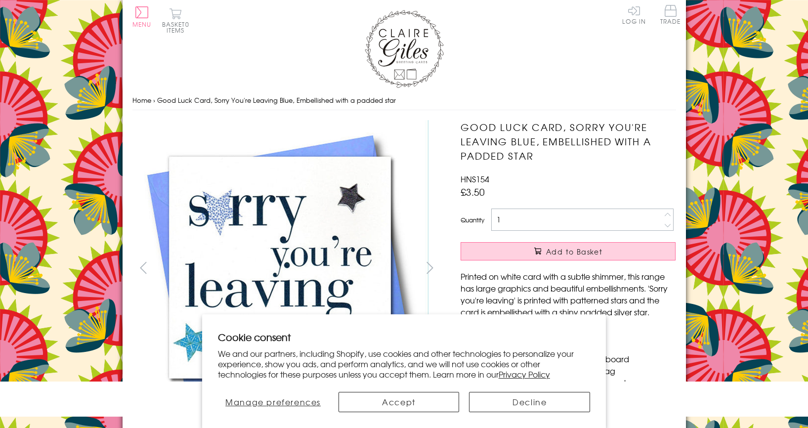 This screenshot has height=428, width=808. Describe the element at coordinates (399, 402) in the screenshot. I see `button: Accept` at that location.